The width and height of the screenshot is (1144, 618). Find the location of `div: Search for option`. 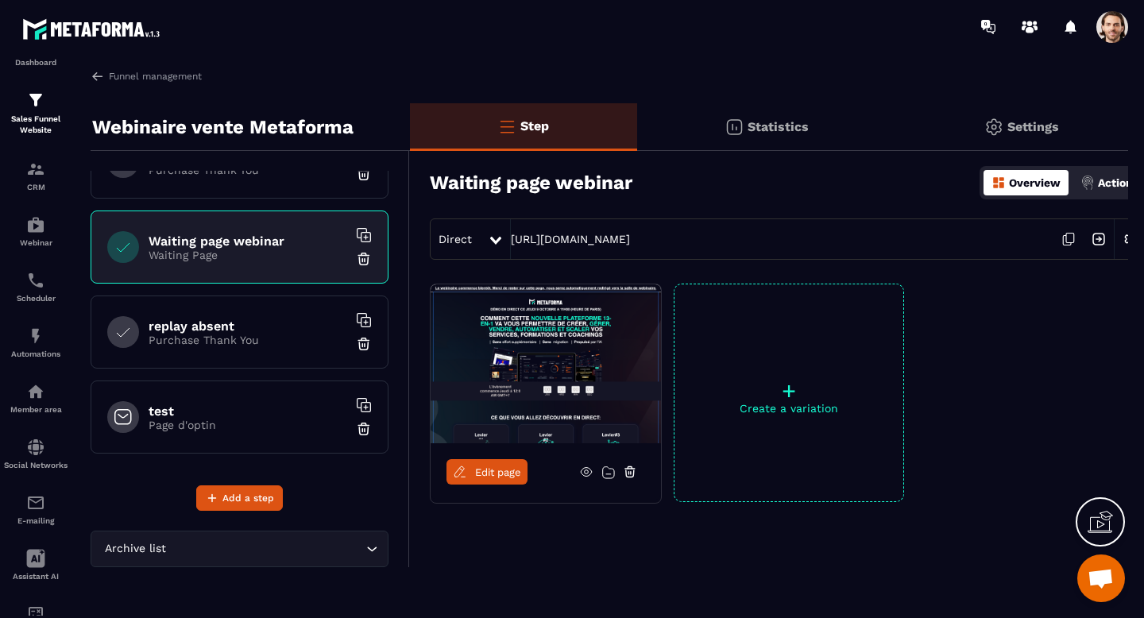

div: Search for option is located at coordinates (239, 549).